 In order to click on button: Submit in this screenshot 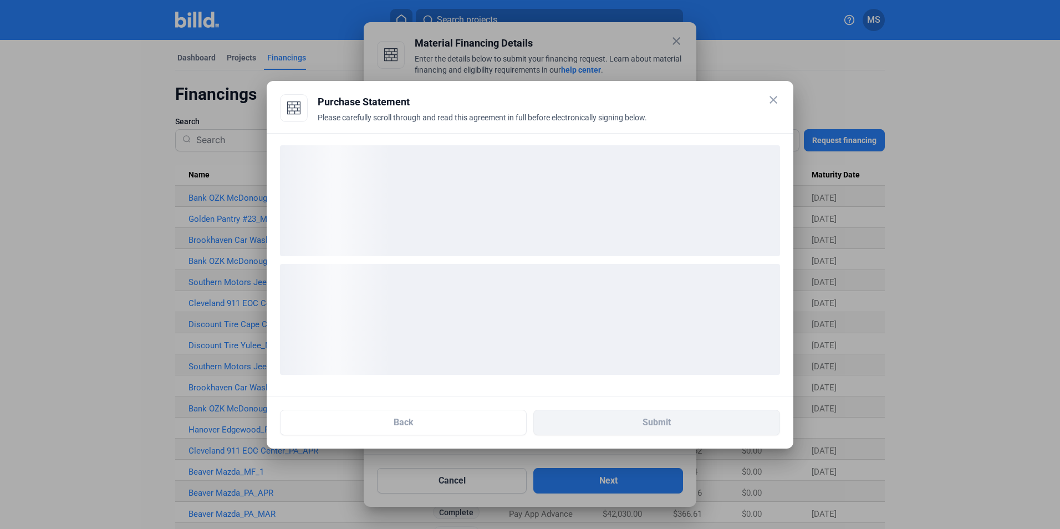, I will do `click(656, 422)`.